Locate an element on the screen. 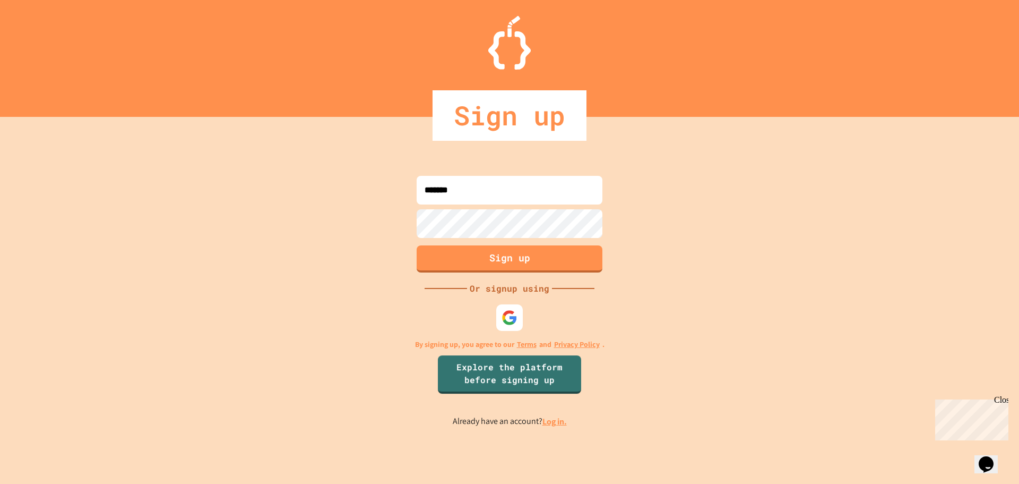 The image size is (1019, 484). img: Logo.svg is located at coordinates (510, 42).